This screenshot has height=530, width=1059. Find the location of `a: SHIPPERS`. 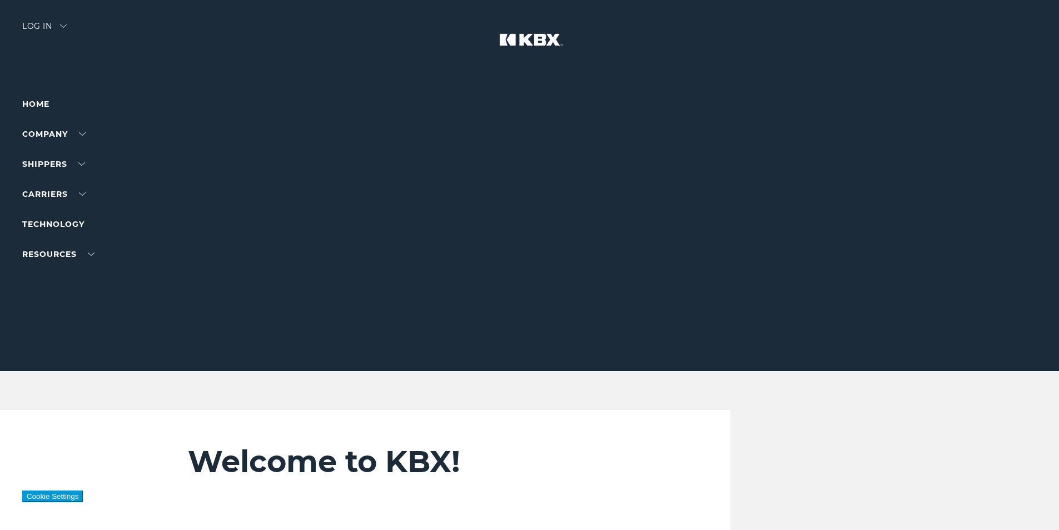

a: SHIPPERS is located at coordinates (53, 164).